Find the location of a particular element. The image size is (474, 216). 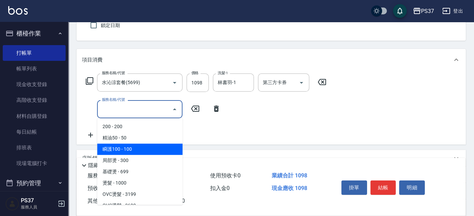

button: 櫃檯作業 is located at coordinates (34, 33).